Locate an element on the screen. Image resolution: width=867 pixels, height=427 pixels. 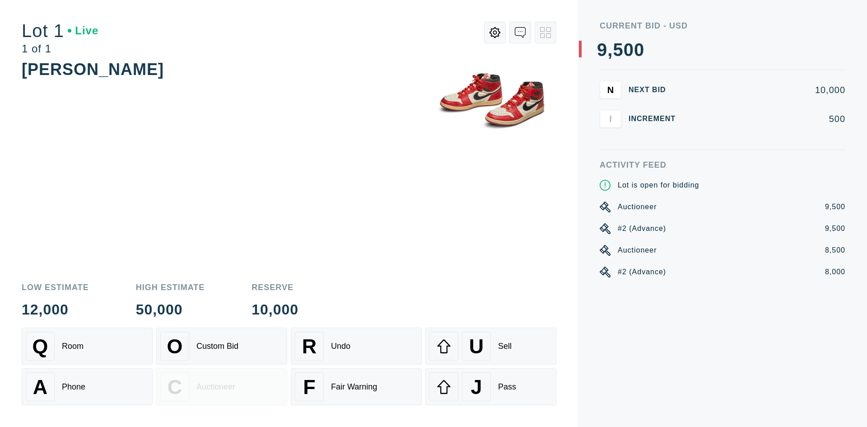
button: APhone is located at coordinates (87, 386).